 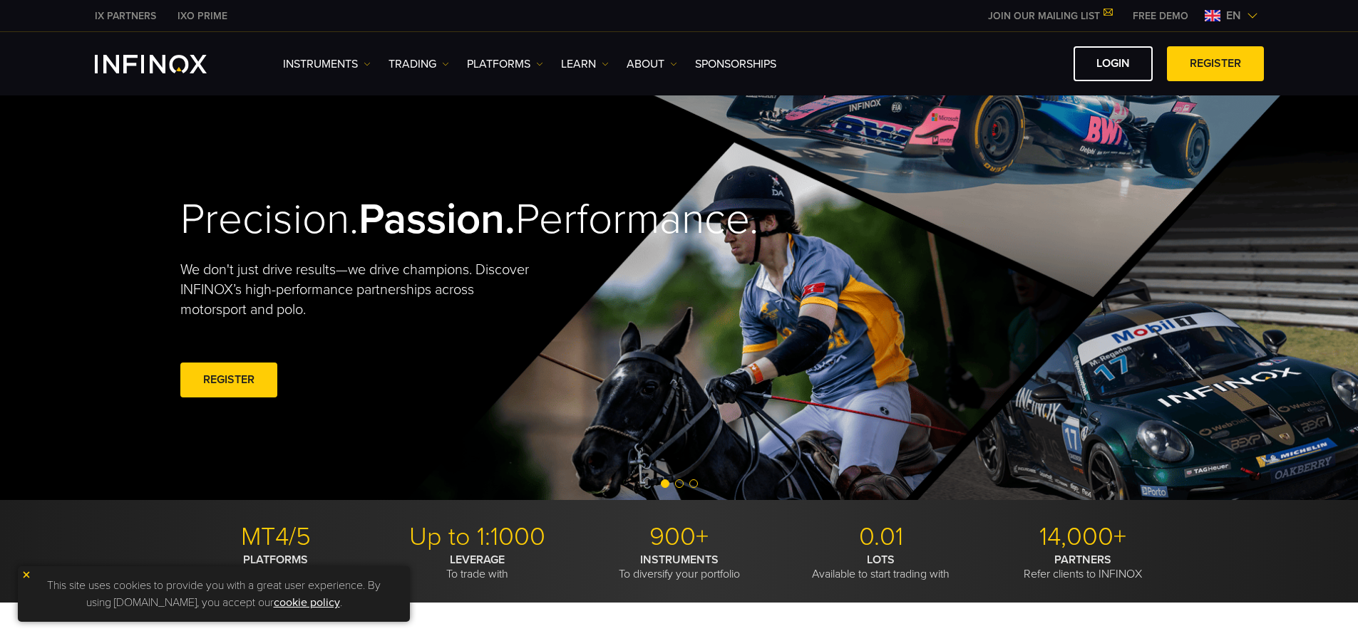 What do you see at coordinates (306, 603) in the screenshot?
I see `a: cookie policy` at bounding box center [306, 603].